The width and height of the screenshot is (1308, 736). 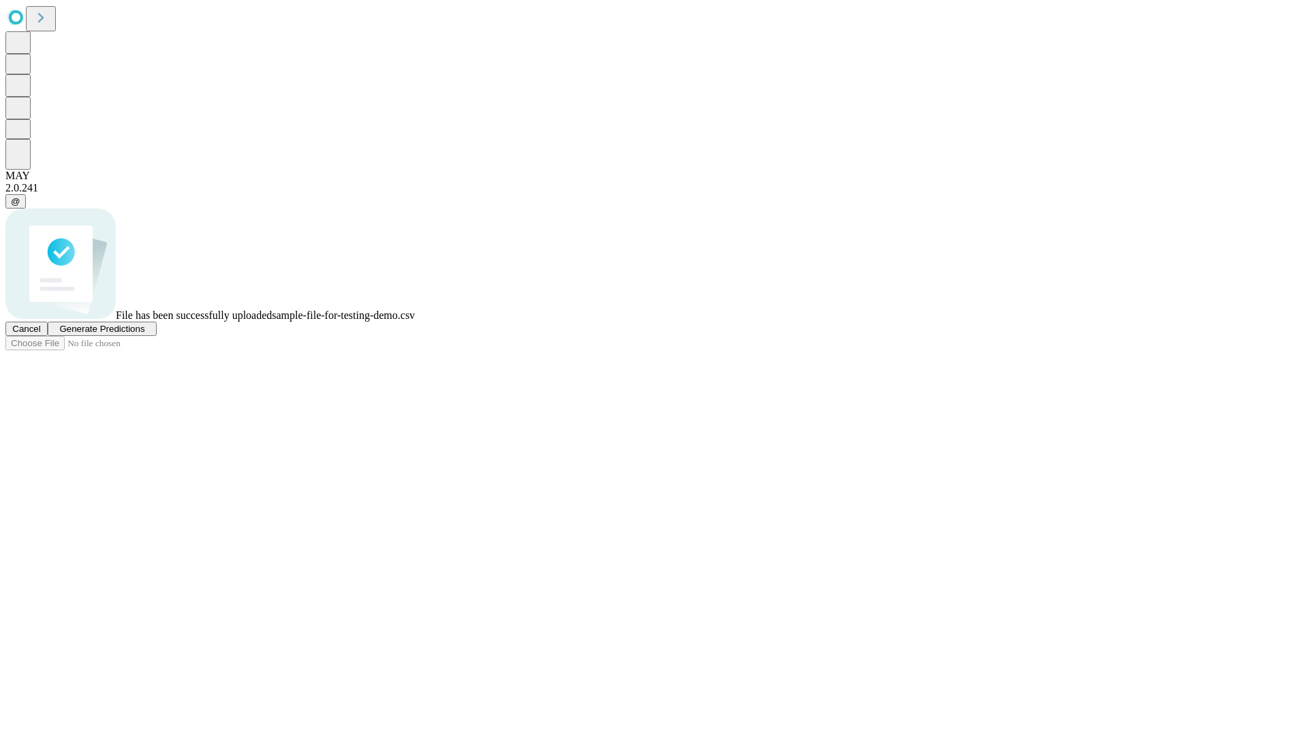 I want to click on span: File has been successfully uploaded, so click(x=193, y=315).